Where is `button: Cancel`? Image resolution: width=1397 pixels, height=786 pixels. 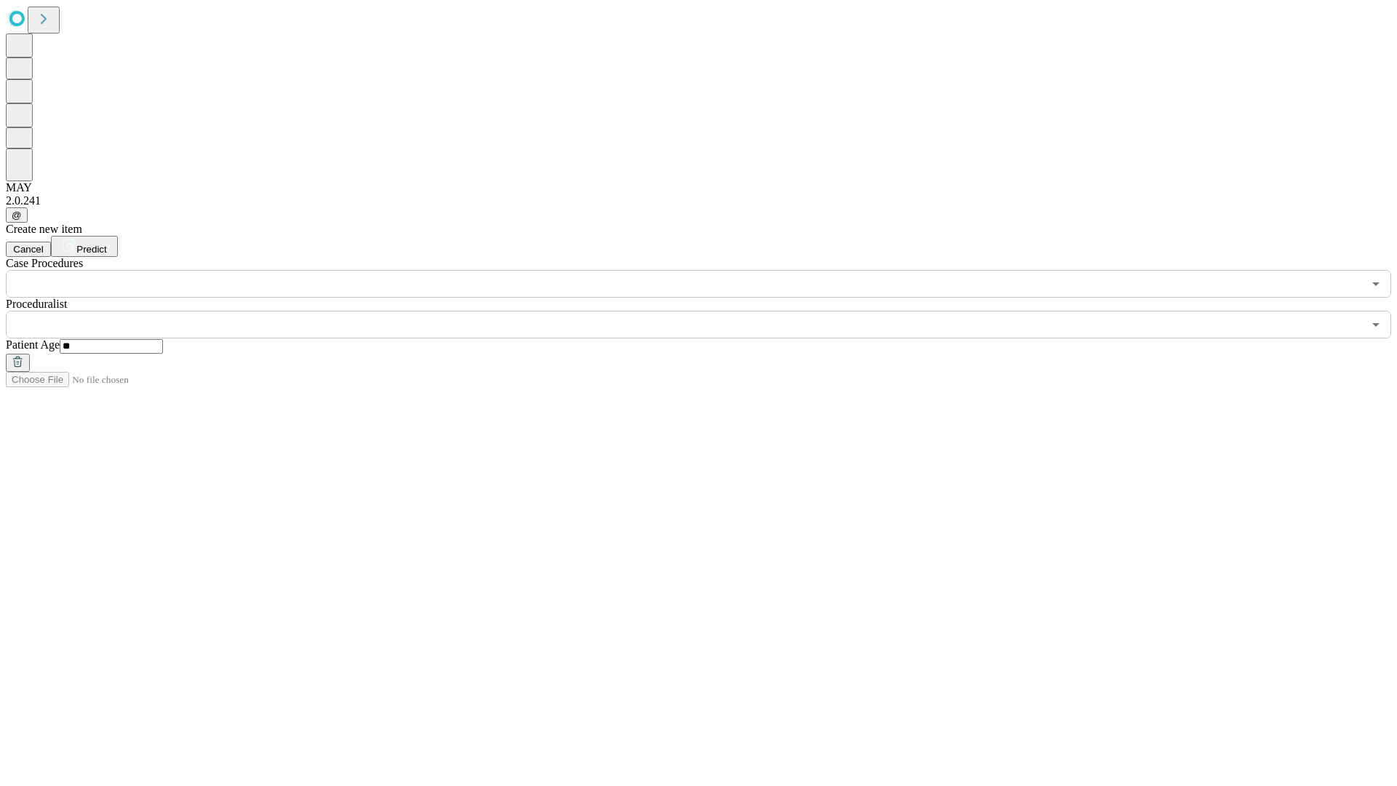 button: Cancel is located at coordinates (28, 249).